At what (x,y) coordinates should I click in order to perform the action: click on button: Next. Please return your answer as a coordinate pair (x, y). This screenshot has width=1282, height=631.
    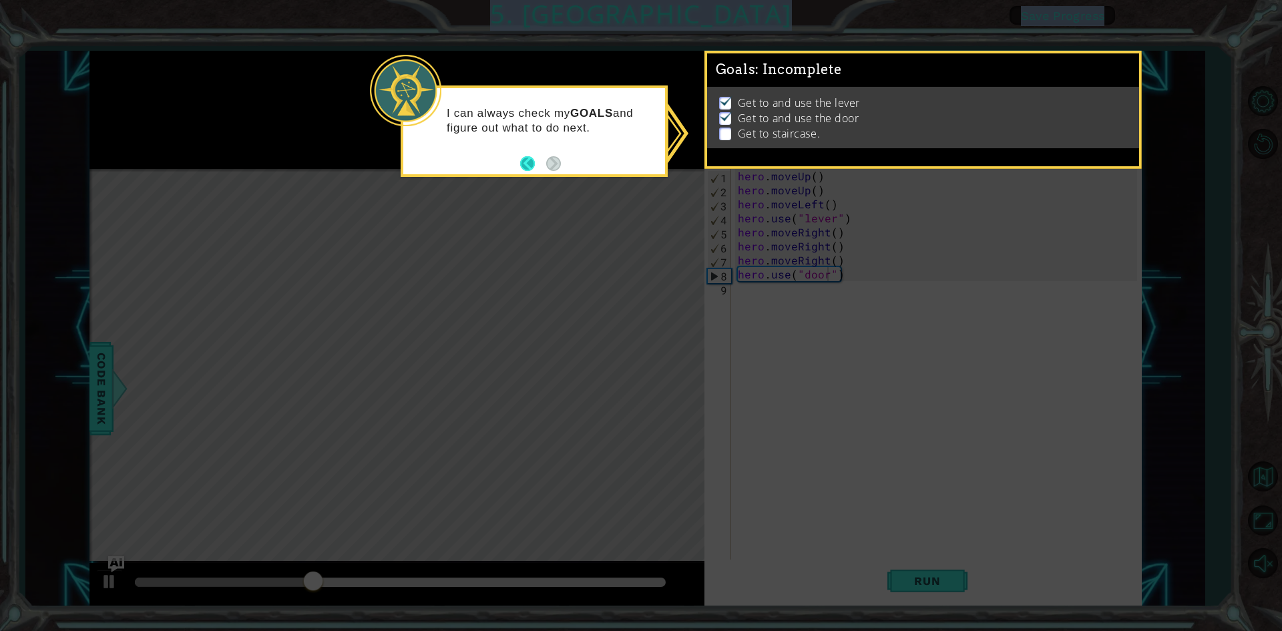
    Looking at the image, I should click on (553, 164).